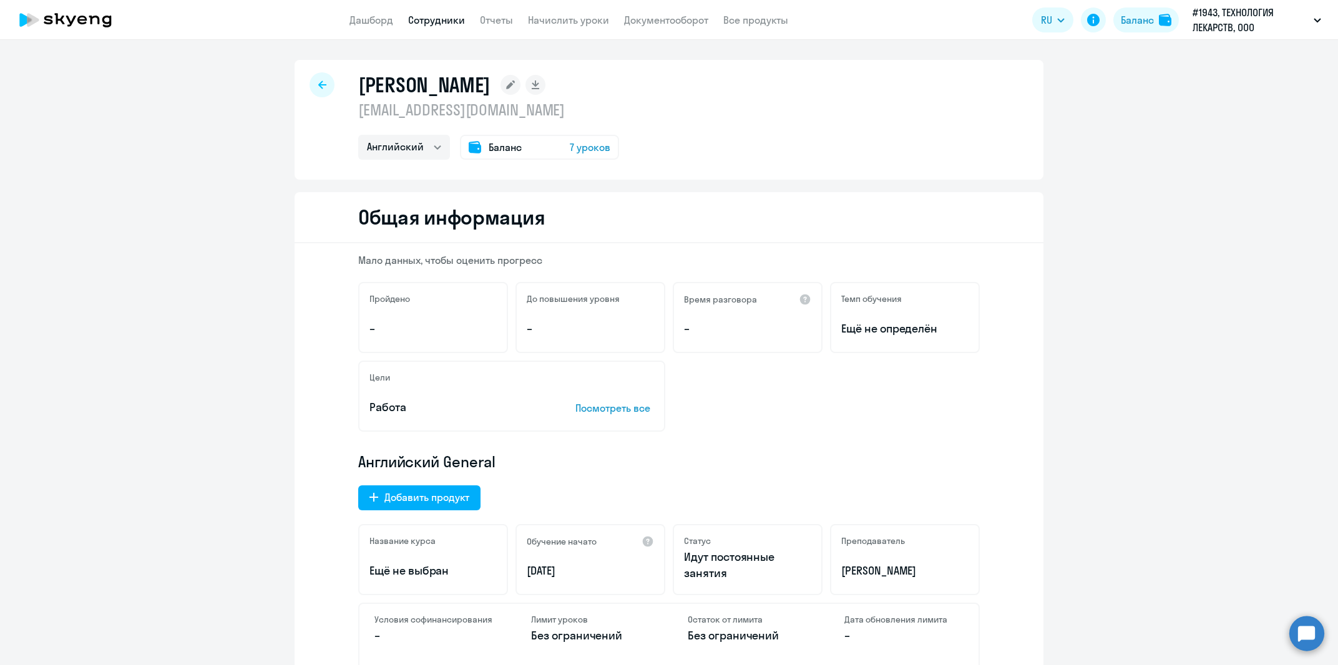 The height and width of the screenshot is (665, 1338). What do you see at coordinates (568, 20) in the screenshot?
I see `a: Начислить уроки` at bounding box center [568, 20].